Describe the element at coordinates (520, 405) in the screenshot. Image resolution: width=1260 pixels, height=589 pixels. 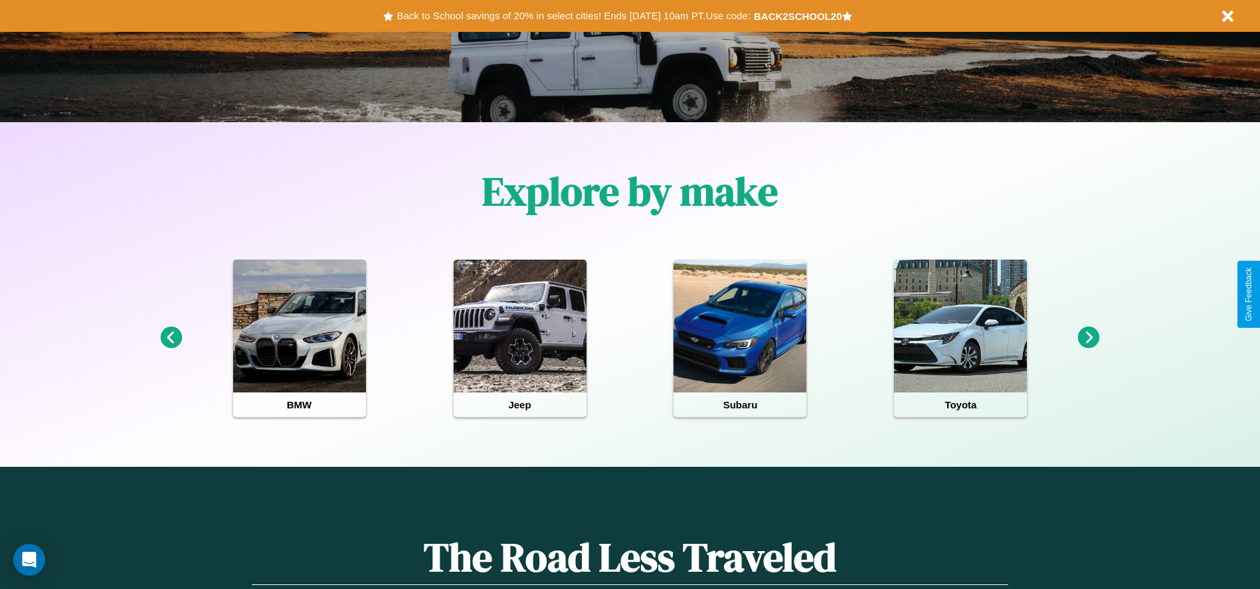
I see `h4: Jeep` at that location.